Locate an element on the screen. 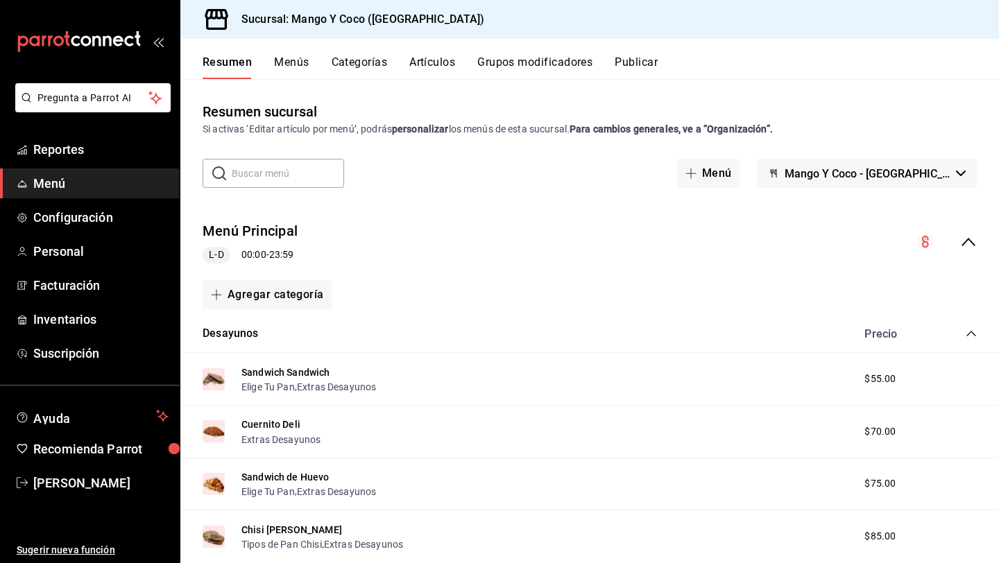 The width and height of the screenshot is (999, 563). span: Configuración is located at coordinates (101, 217).